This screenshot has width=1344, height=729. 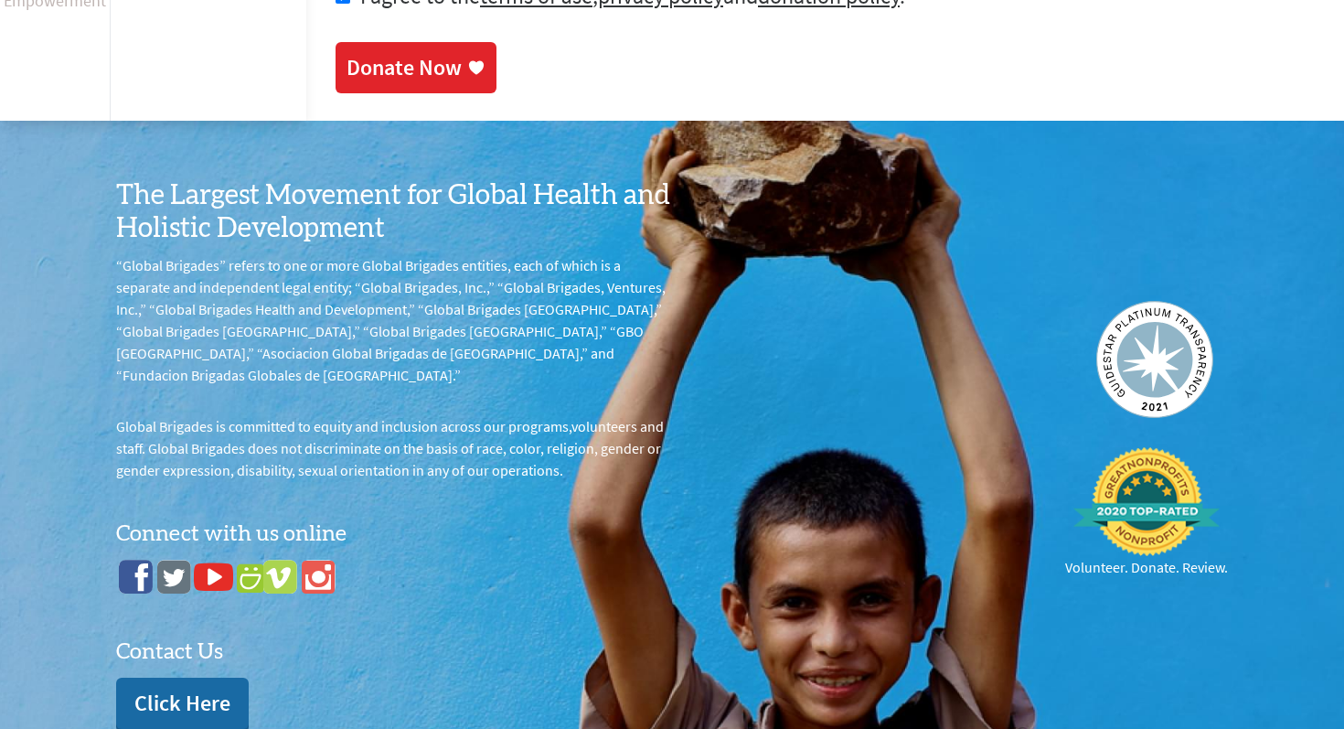 I want to click on a: Click Here, so click(x=182, y=703).